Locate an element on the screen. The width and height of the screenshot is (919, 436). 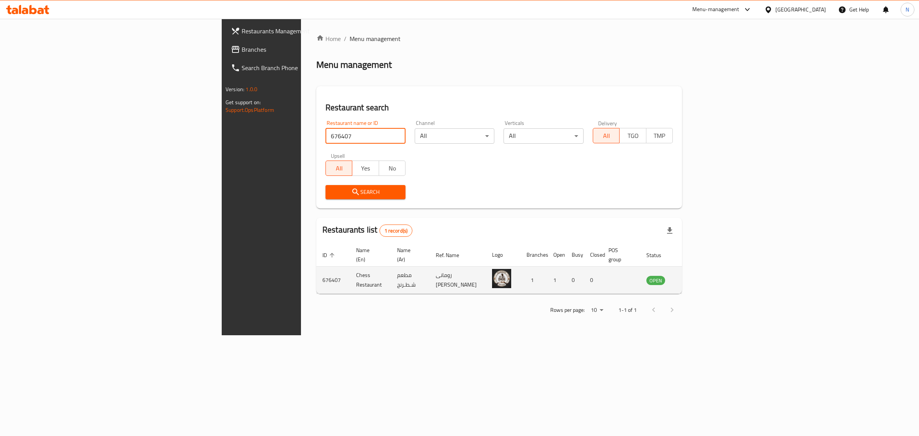
p: 1-1 of 1 is located at coordinates (627, 310).